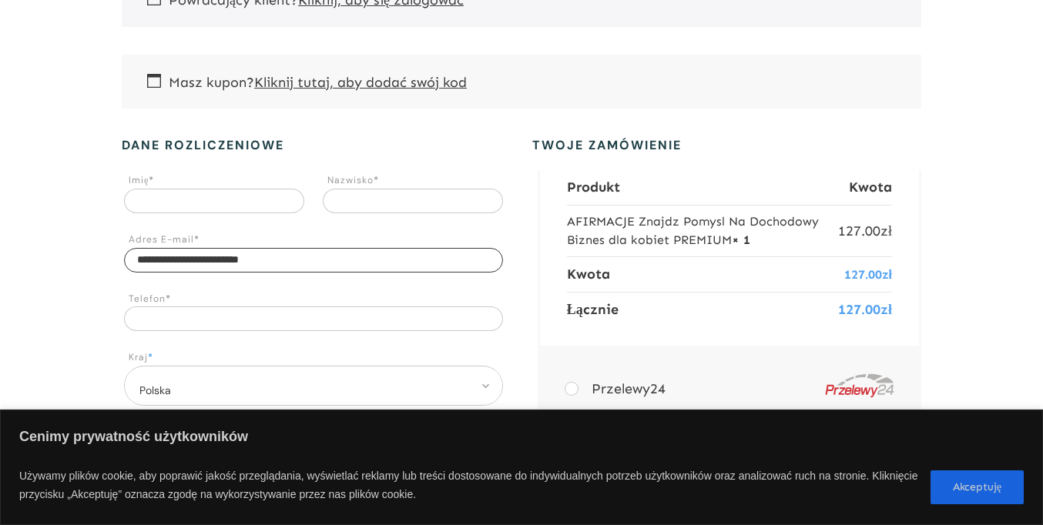 The width and height of the screenshot is (1043, 525). Describe the element at coordinates (703, 230) in the screenshot. I see `td: AFIRMACJE Znajdz Pomysl Na Dochodowy Biznes dla kobiet PREMIUM` at that location.